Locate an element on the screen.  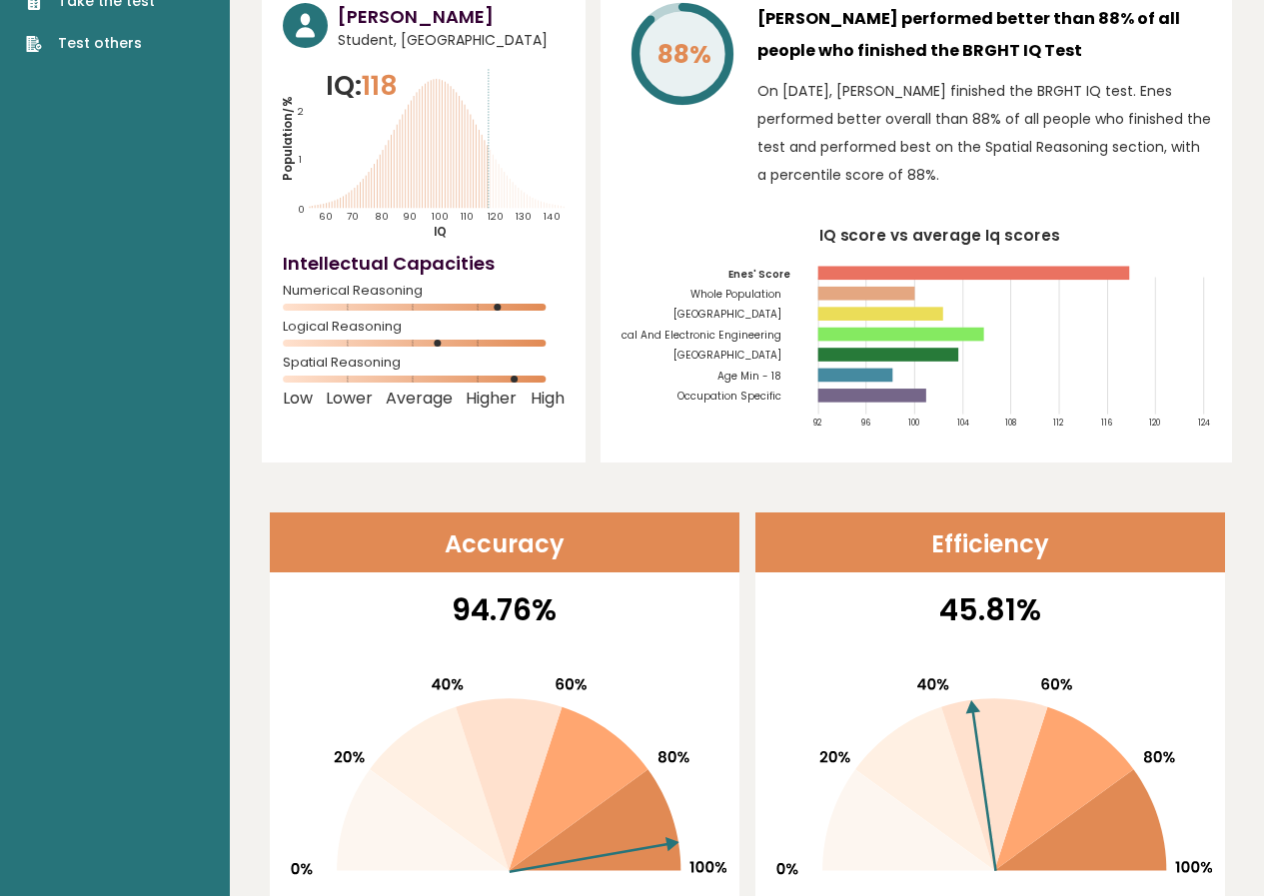
tspan: Whole Population is located at coordinates (735, 294).